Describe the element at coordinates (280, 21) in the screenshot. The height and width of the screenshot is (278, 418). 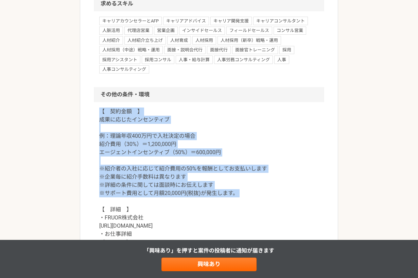
I see `span: キャリアコンサルタント` at that location.